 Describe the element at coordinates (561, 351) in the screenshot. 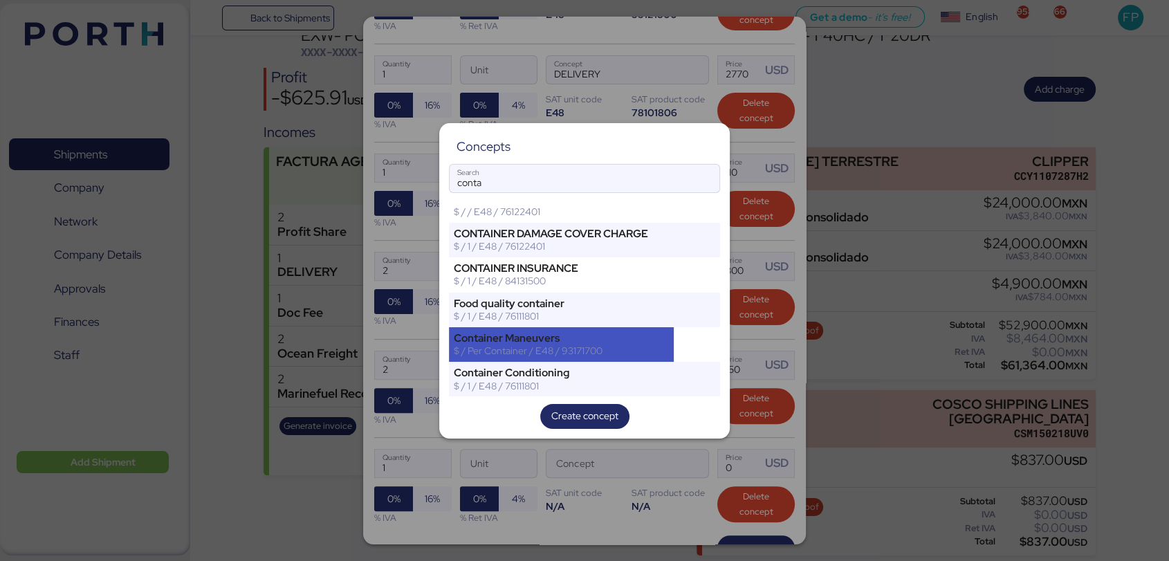

I see `div: $ / Per Container / E48 / 93171700` at that location.